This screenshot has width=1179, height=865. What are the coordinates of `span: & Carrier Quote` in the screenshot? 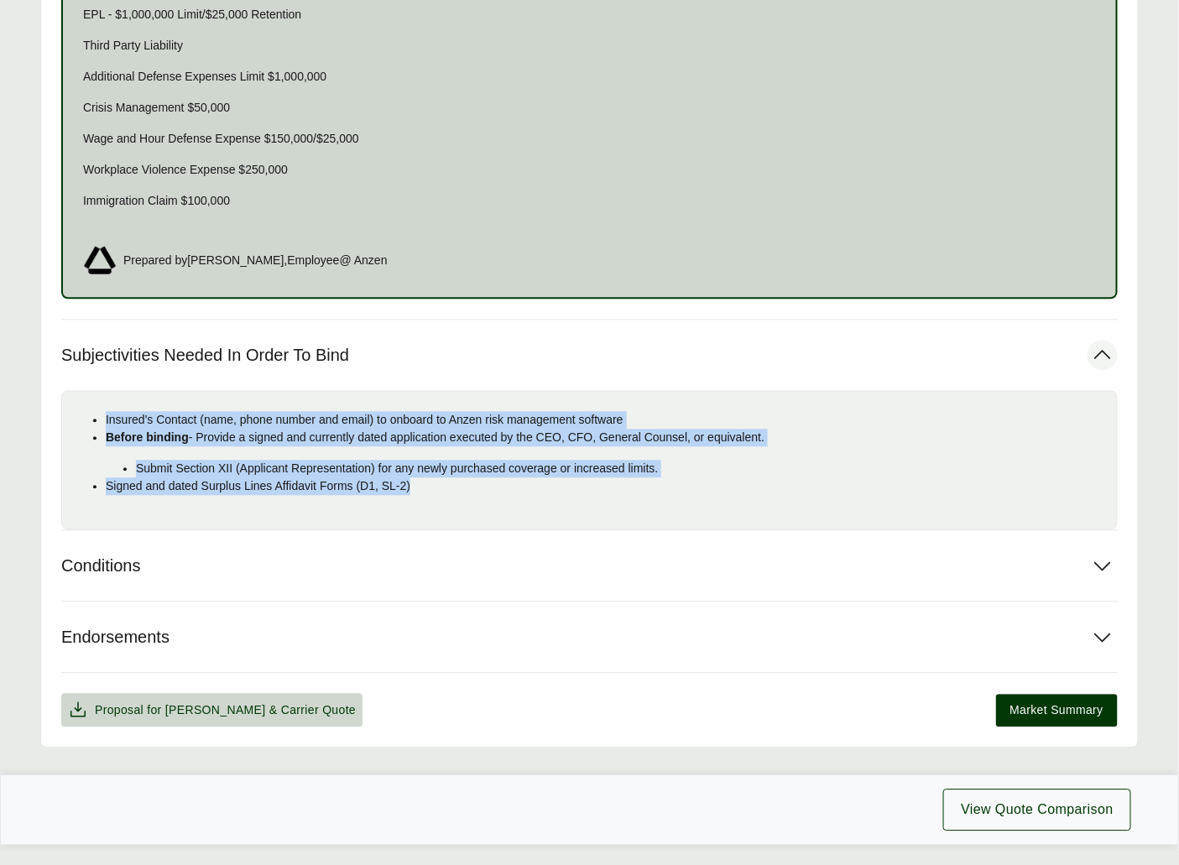 It's located at (312, 710).